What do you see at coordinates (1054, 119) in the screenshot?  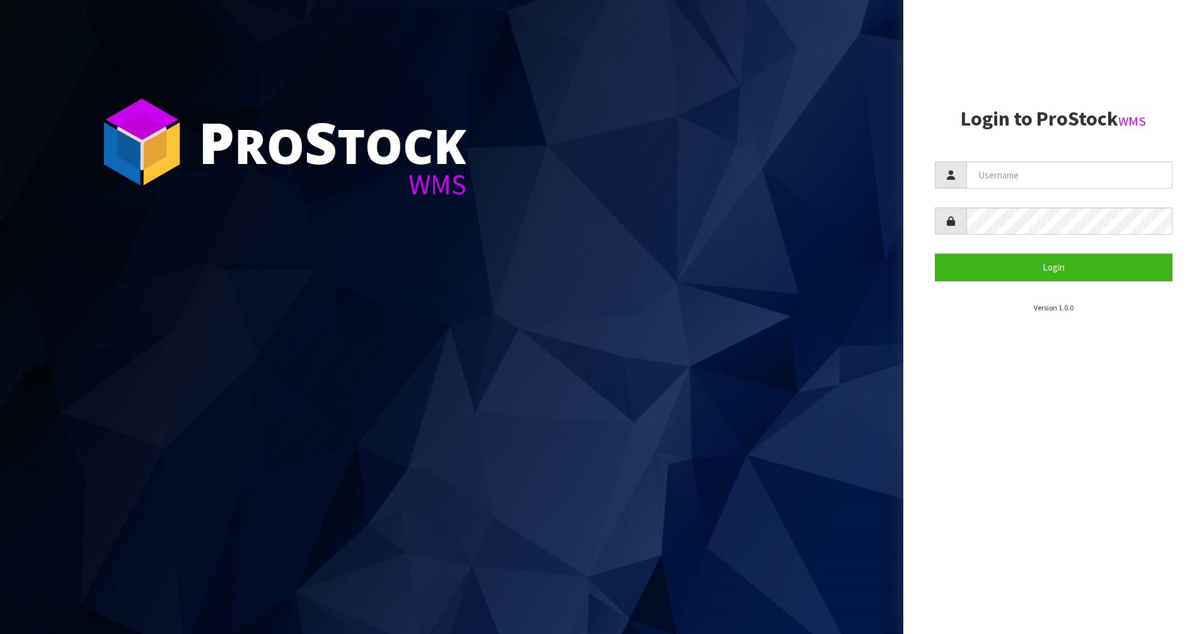 I see `h2: Login to ProStock` at bounding box center [1054, 119].